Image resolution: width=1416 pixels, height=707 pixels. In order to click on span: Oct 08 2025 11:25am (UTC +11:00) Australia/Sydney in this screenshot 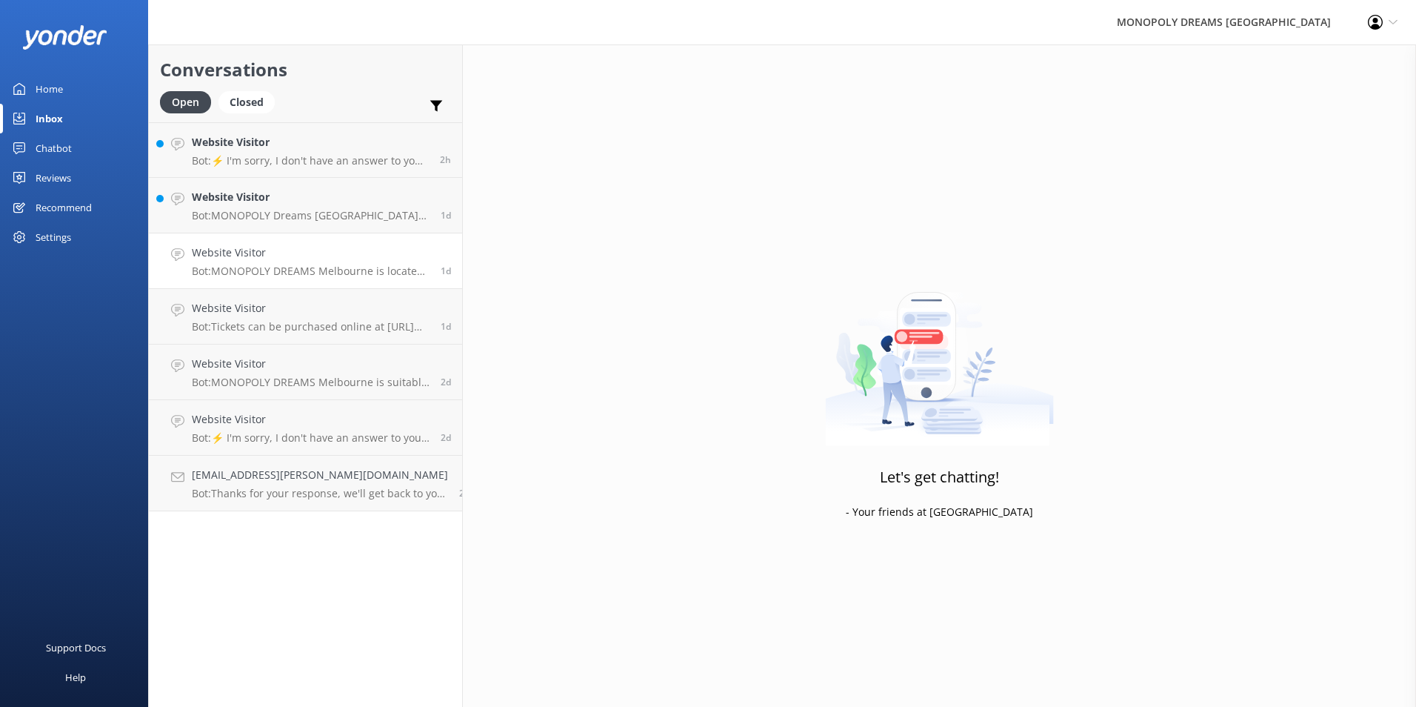, I will do `click(445, 159)`.